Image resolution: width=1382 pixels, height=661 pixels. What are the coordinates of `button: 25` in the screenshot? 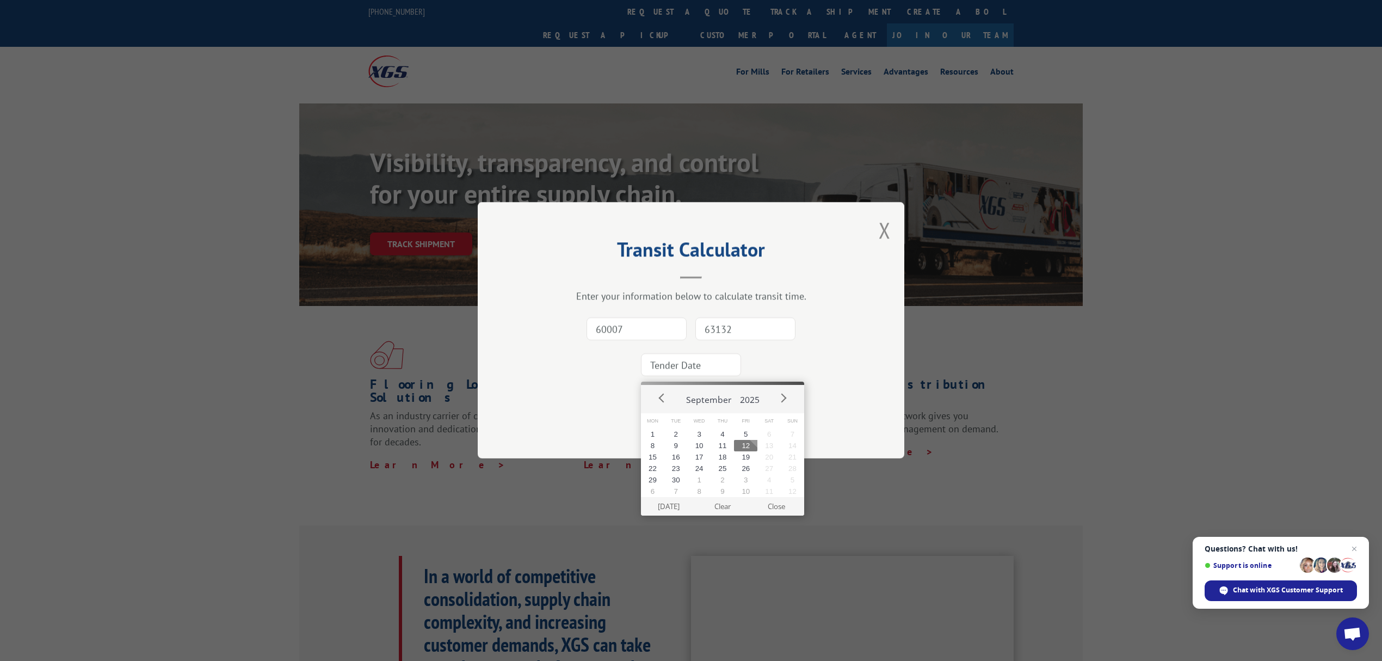 It's located at (723, 468).